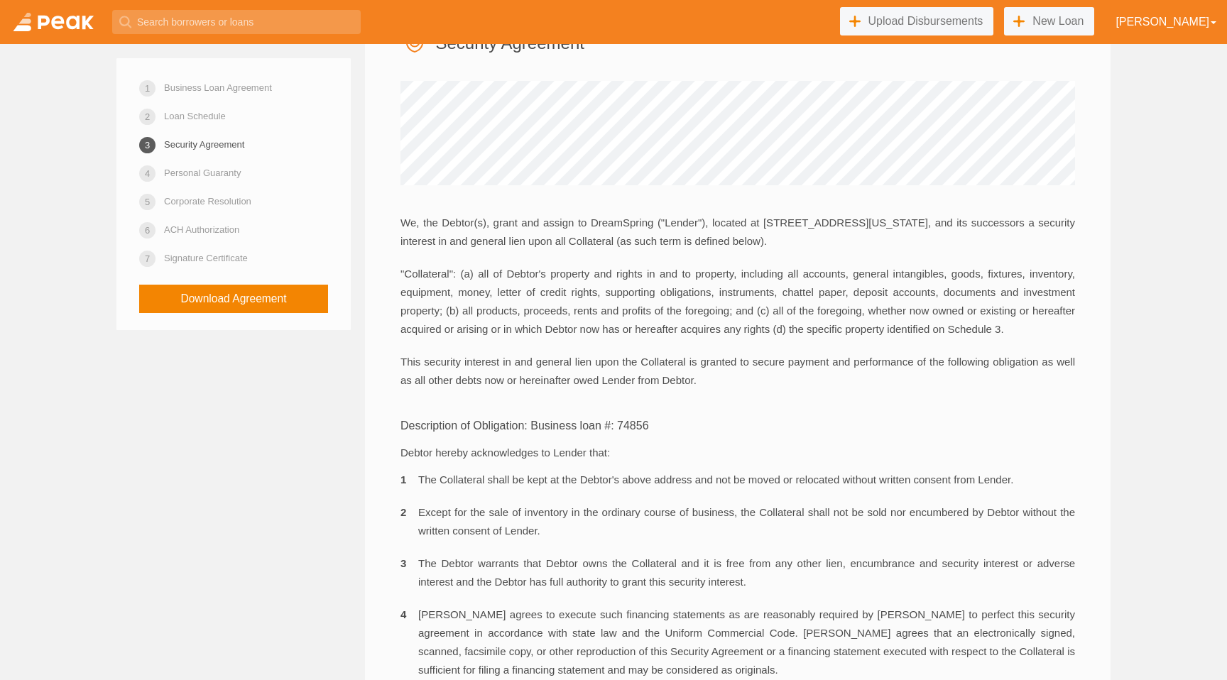 The image size is (1227, 680). Describe the element at coordinates (218, 87) in the screenshot. I see `a: Business Loan Agreement` at that location.